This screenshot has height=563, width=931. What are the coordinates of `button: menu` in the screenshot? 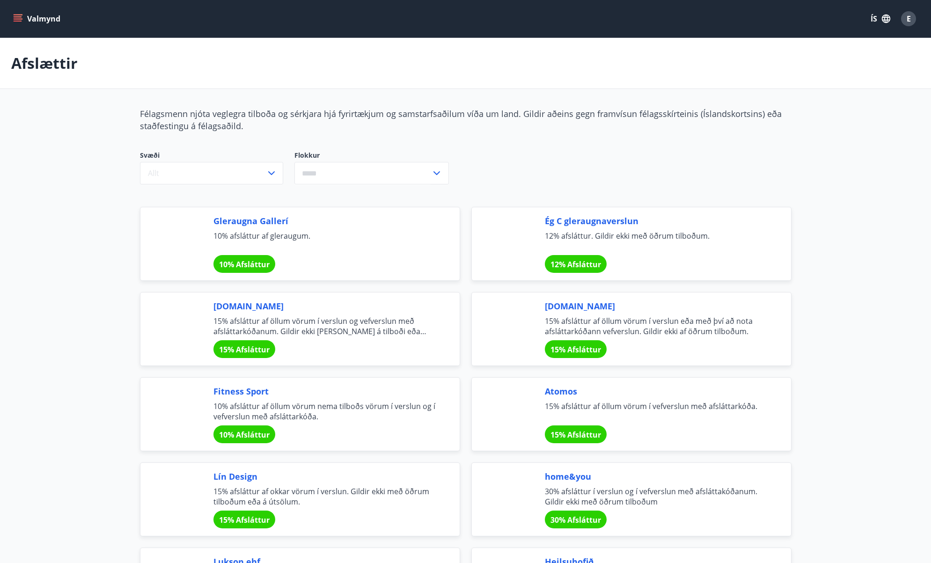 It's located at (37, 19).